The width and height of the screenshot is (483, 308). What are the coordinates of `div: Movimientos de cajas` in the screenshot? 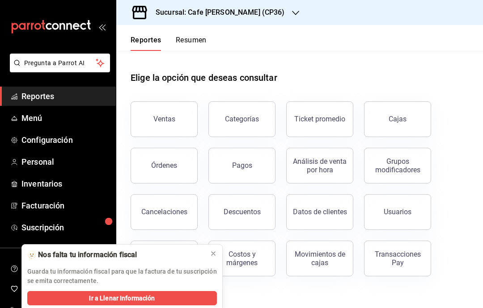 It's located at (319, 259).